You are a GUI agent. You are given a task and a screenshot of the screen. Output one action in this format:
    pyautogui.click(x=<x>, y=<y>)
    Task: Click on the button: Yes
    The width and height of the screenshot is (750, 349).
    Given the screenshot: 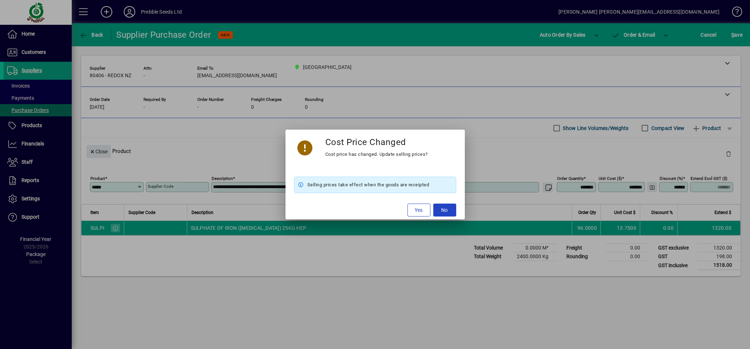 What is the action you would take?
    pyautogui.click(x=419, y=210)
    